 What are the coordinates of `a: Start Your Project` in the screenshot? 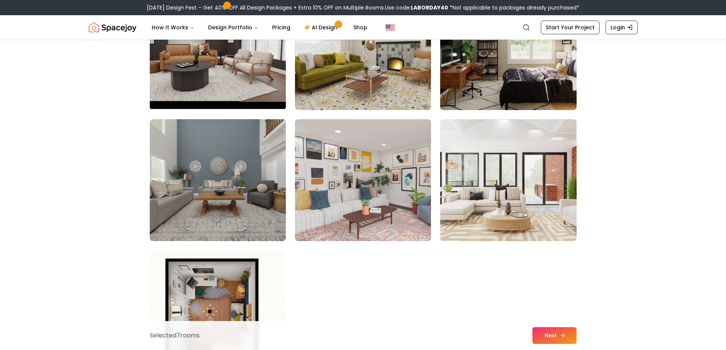 It's located at (570, 27).